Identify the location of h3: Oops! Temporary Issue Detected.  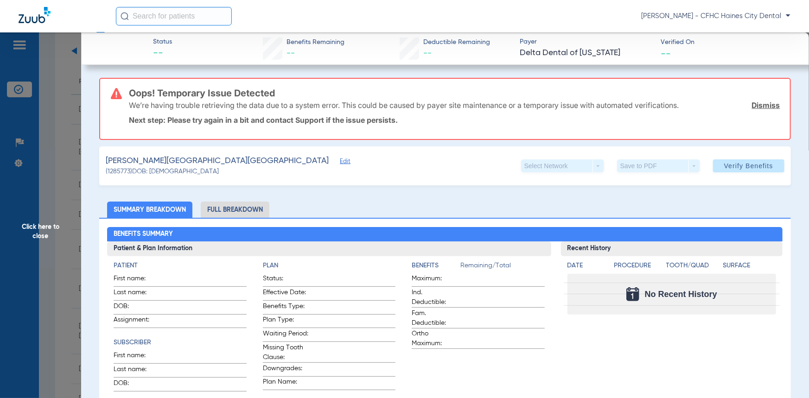
(454, 93).